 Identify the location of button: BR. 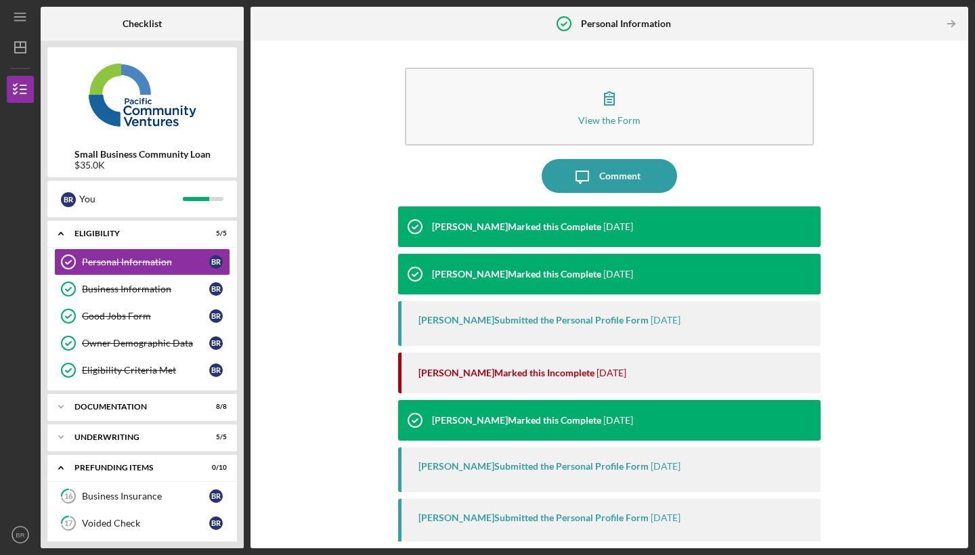
(20, 535).